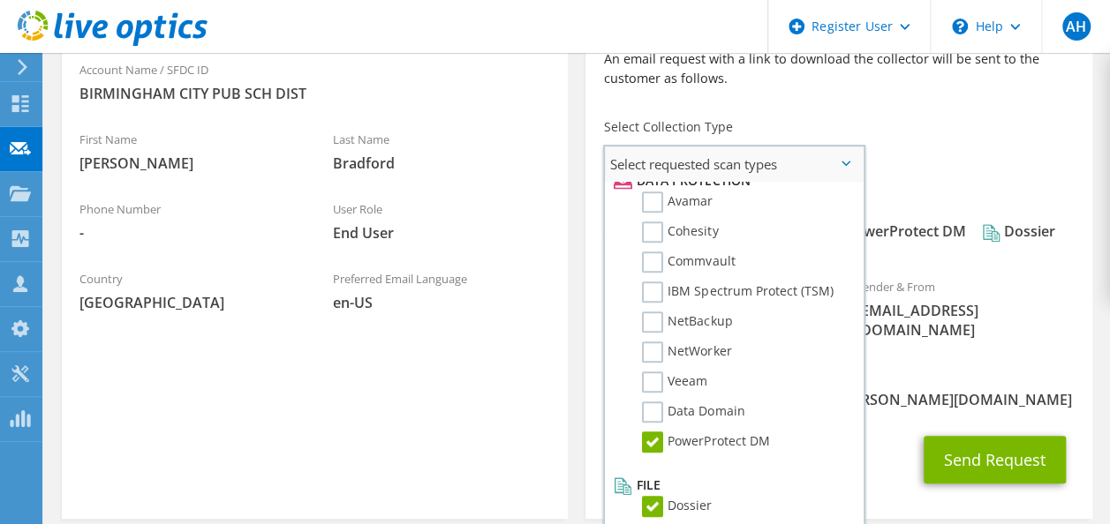  Describe the element at coordinates (1076, 26) in the screenshot. I see `span: AH` at that location.